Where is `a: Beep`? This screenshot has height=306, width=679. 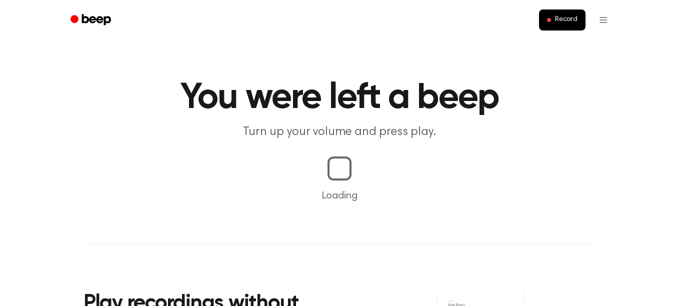
a: Beep is located at coordinates (91, 20).